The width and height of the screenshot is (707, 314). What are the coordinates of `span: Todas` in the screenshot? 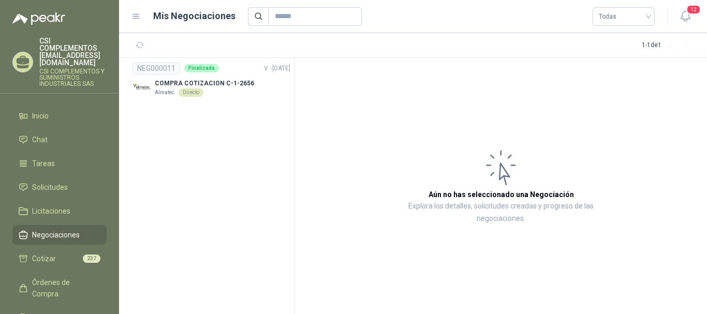 It's located at (624, 17).